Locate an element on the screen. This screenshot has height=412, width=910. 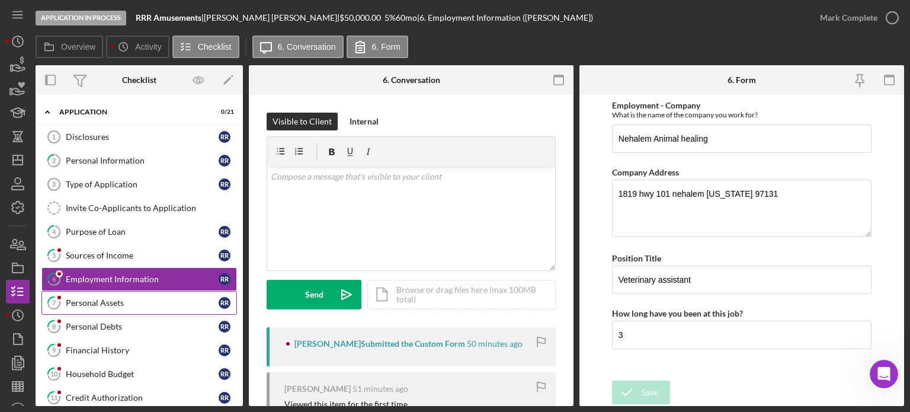
label: Activity is located at coordinates (148, 47).